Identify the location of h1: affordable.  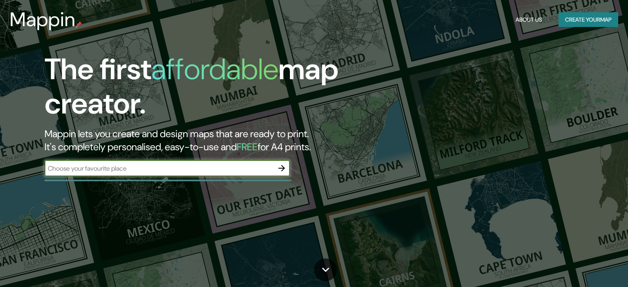
(215, 69).